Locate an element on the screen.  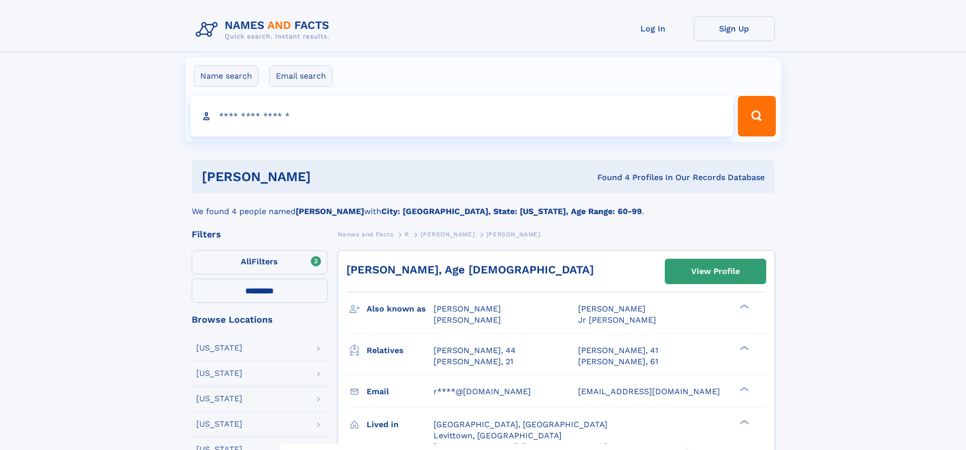
label: Filters is located at coordinates (260, 262).